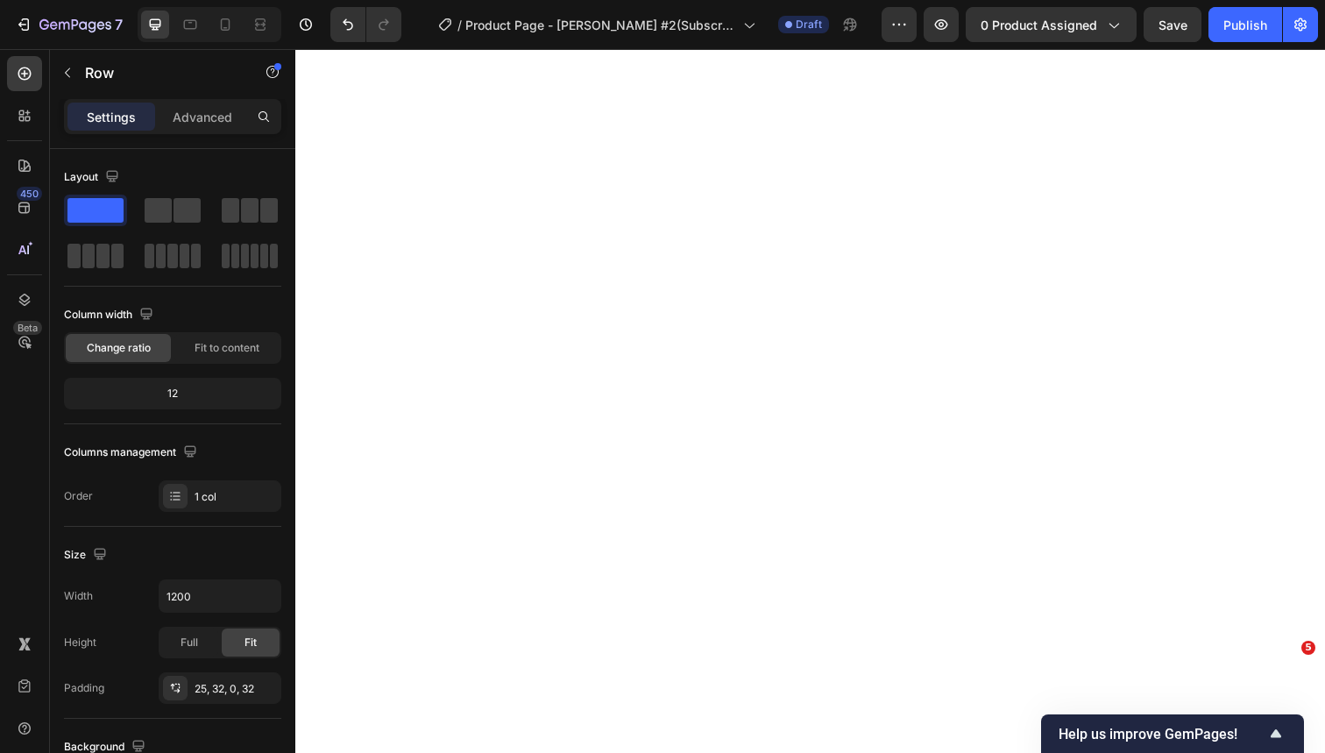  Describe the element at coordinates (93, 177) in the screenshot. I see `div: Layout` at that location.